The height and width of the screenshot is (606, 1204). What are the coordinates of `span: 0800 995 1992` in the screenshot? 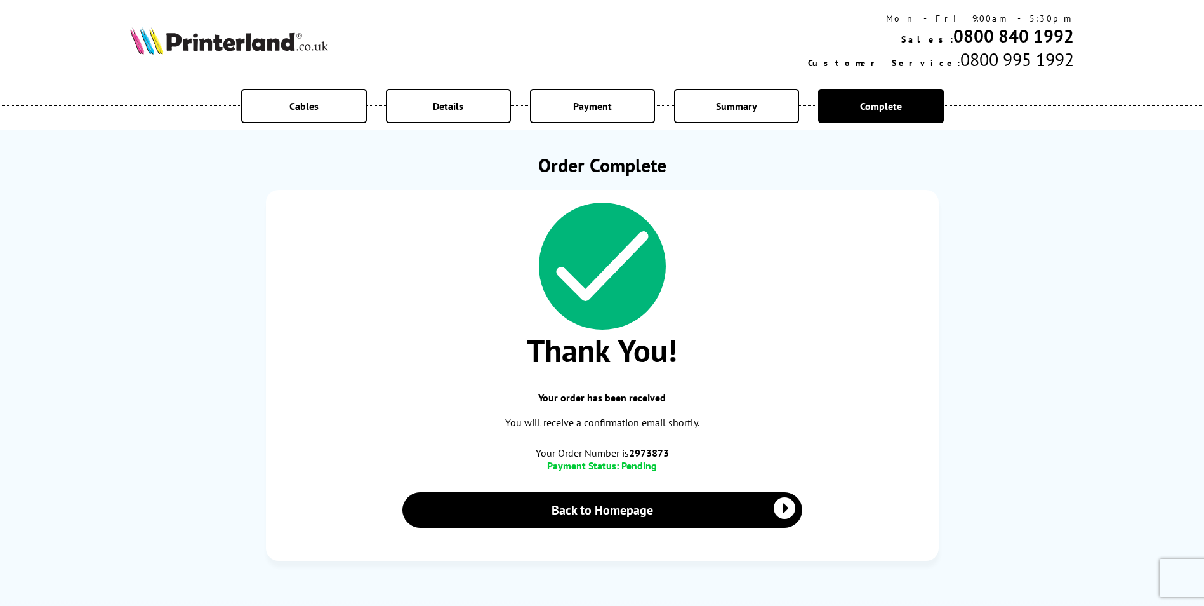 It's located at (1017, 59).